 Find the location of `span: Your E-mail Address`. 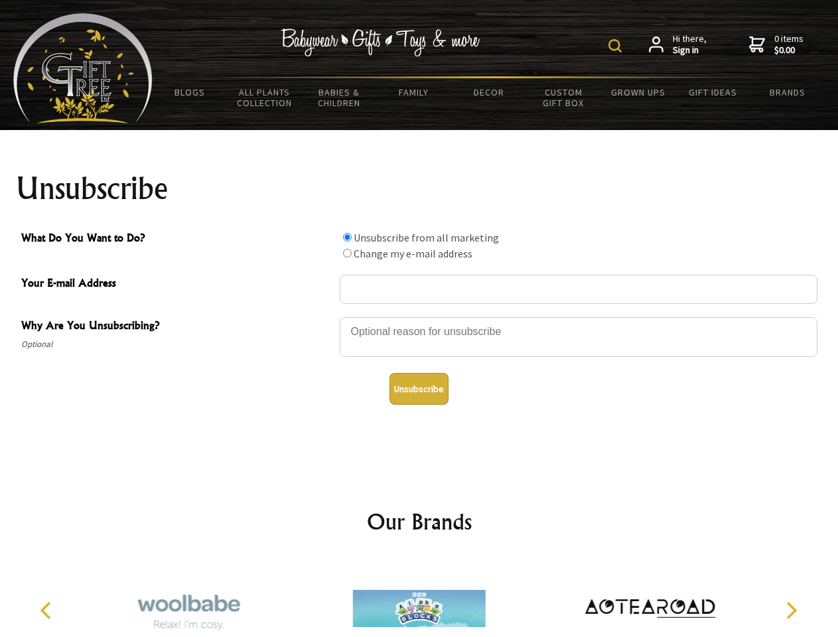

span: Your E-mail Address is located at coordinates (177, 284).